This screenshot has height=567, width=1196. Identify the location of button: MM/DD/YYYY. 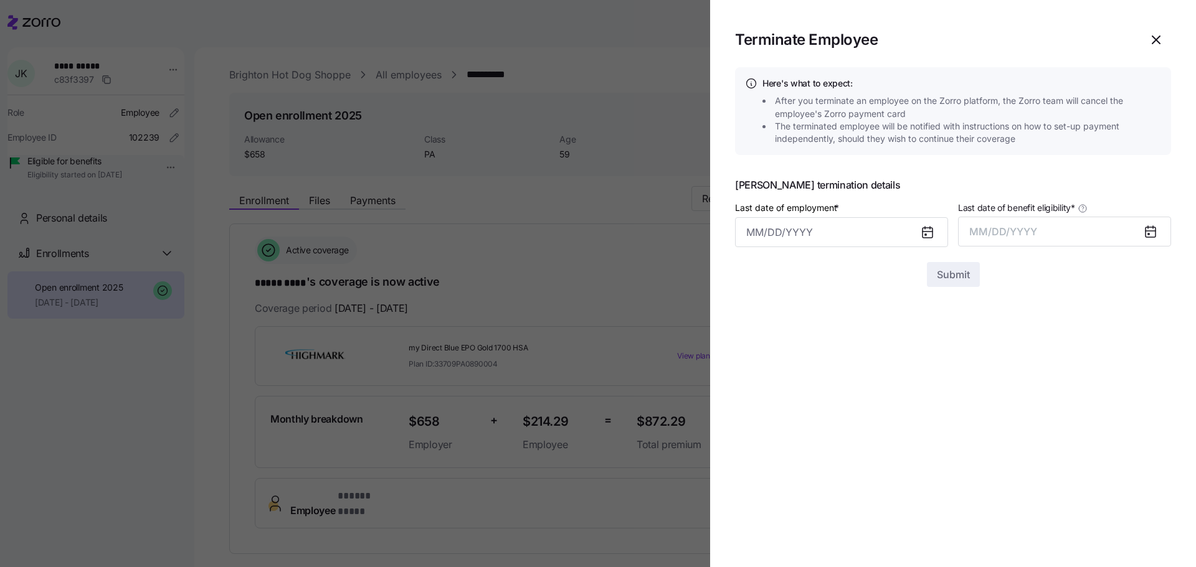
(1064, 232).